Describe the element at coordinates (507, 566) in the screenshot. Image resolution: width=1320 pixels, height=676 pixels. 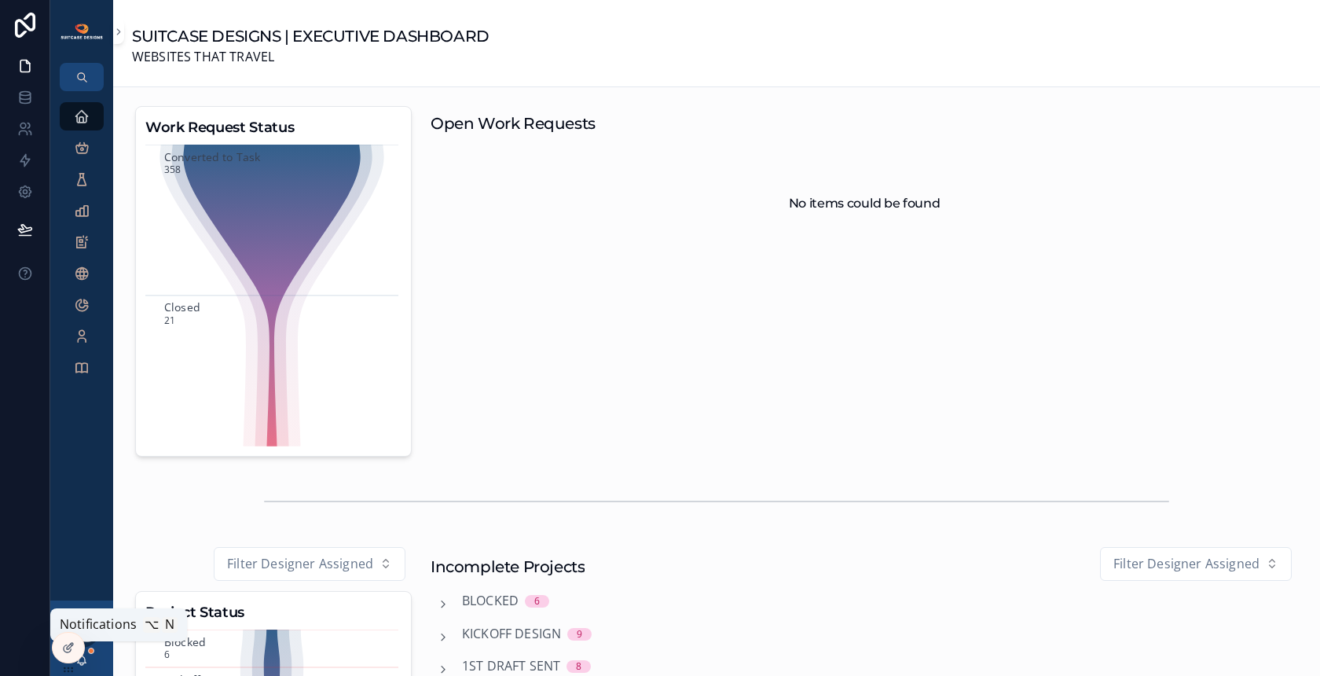
I see `h1: Incomplete Projects` at that location.